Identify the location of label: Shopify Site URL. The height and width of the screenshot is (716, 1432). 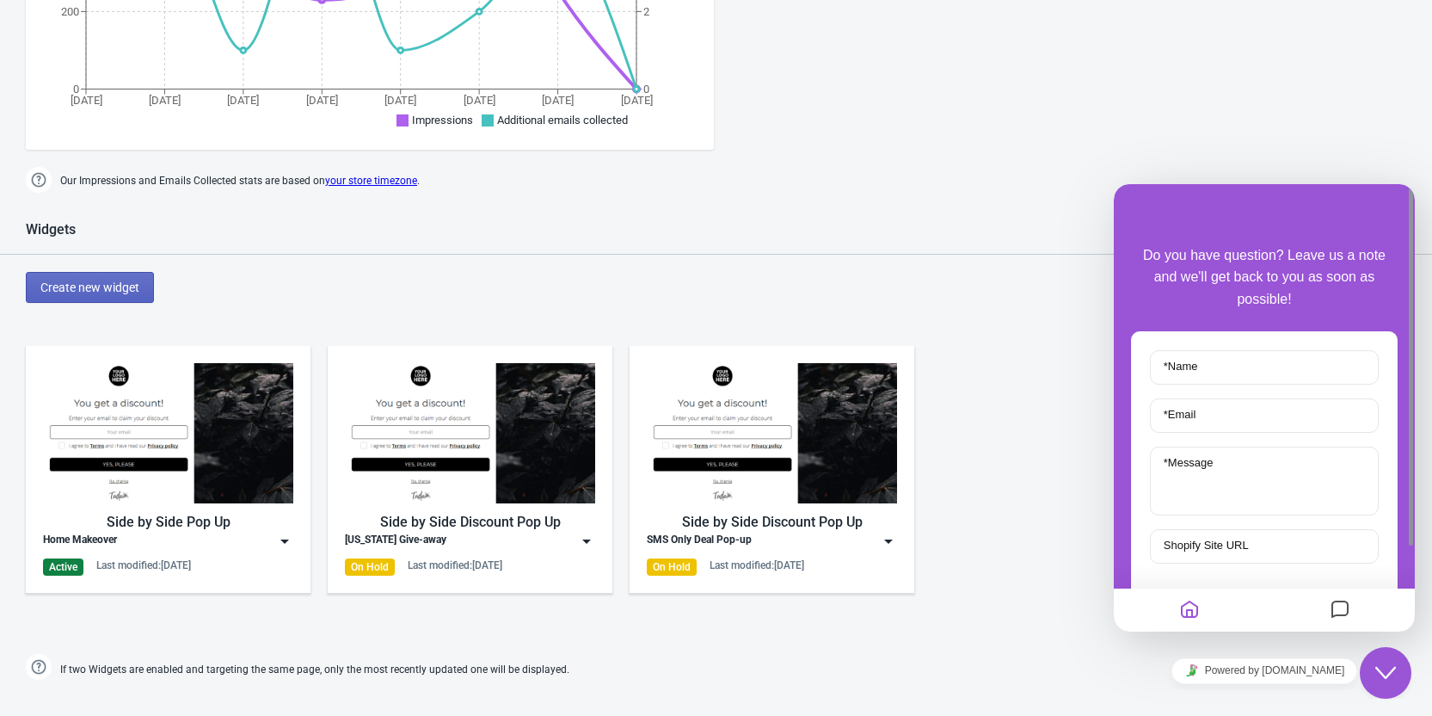
(92, 360).